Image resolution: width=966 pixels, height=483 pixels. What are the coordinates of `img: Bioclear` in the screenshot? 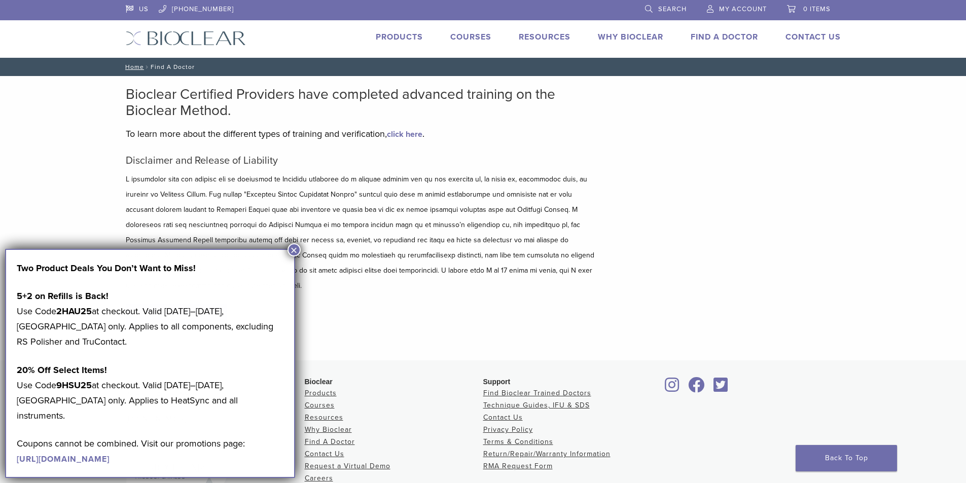 It's located at (186, 38).